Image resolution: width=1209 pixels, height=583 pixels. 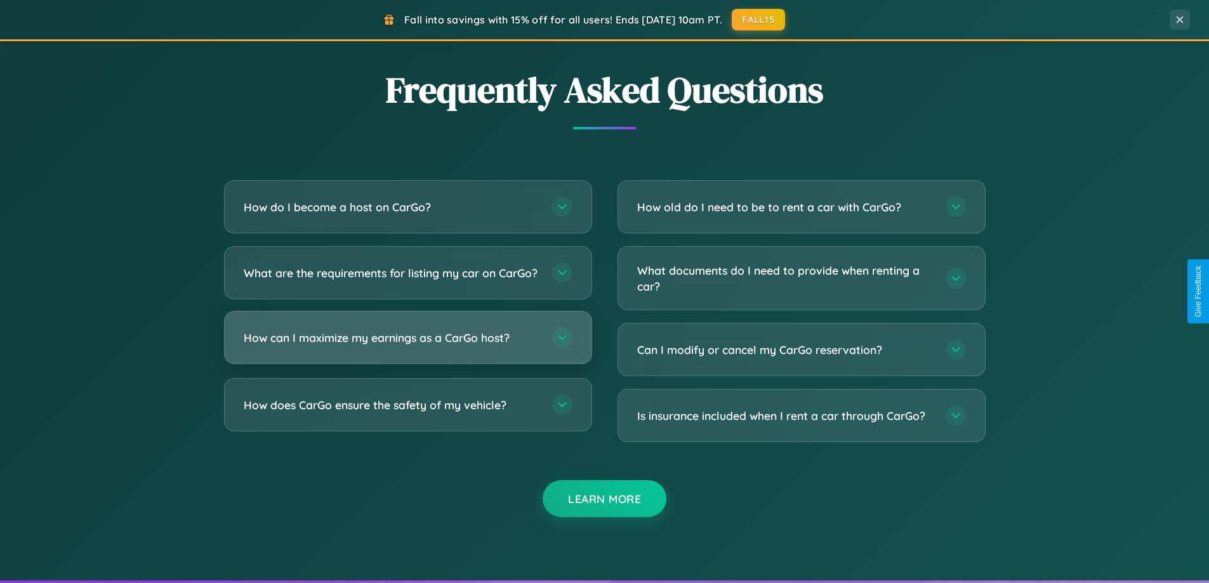 What do you see at coordinates (605, 89) in the screenshot?
I see `h2: Frequently Asked Questions` at bounding box center [605, 89].